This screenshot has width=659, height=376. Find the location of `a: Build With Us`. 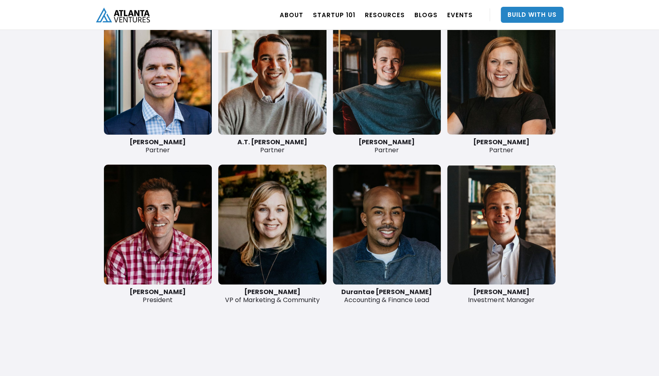

a: Build With Us is located at coordinates (532, 15).